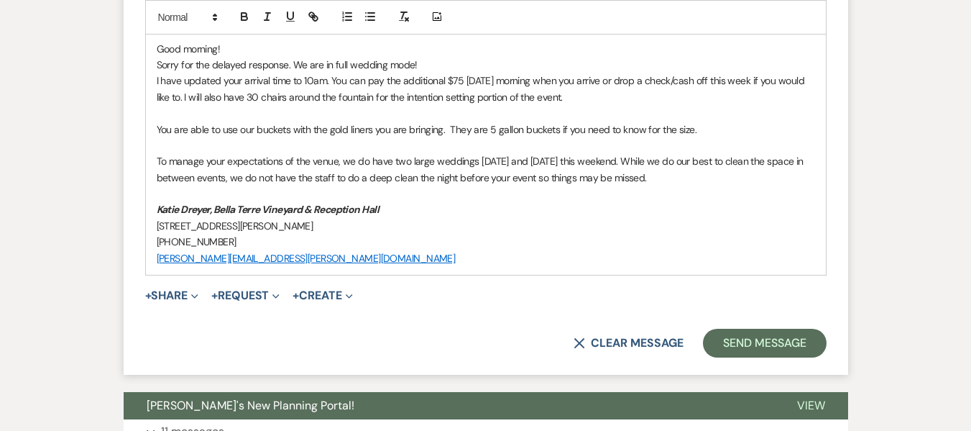 This screenshot has height=431, width=971. What do you see at coordinates (764, 343) in the screenshot?
I see `button: Send Message` at bounding box center [764, 343].